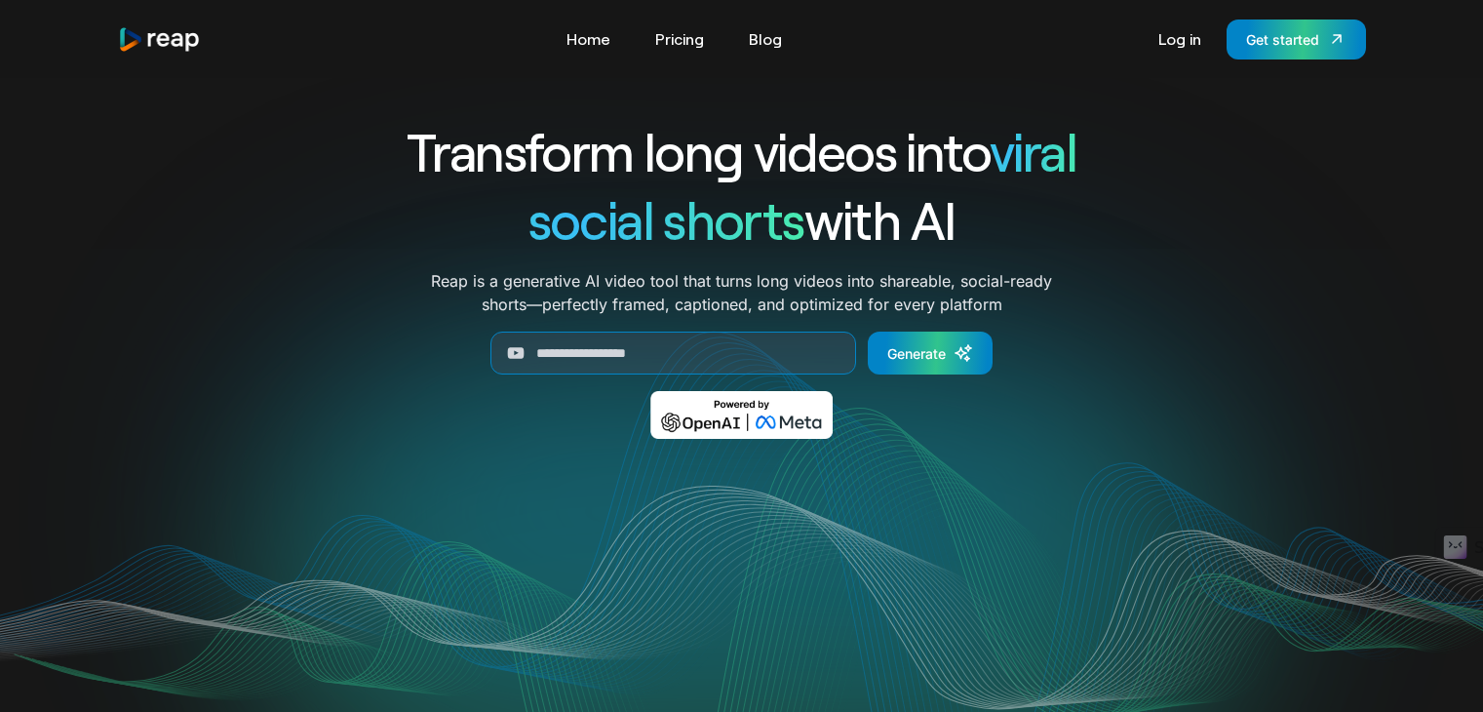 The height and width of the screenshot is (712, 1483). What do you see at coordinates (1180, 39) in the screenshot?
I see `a: Log in` at bounding box center [1180, 39].